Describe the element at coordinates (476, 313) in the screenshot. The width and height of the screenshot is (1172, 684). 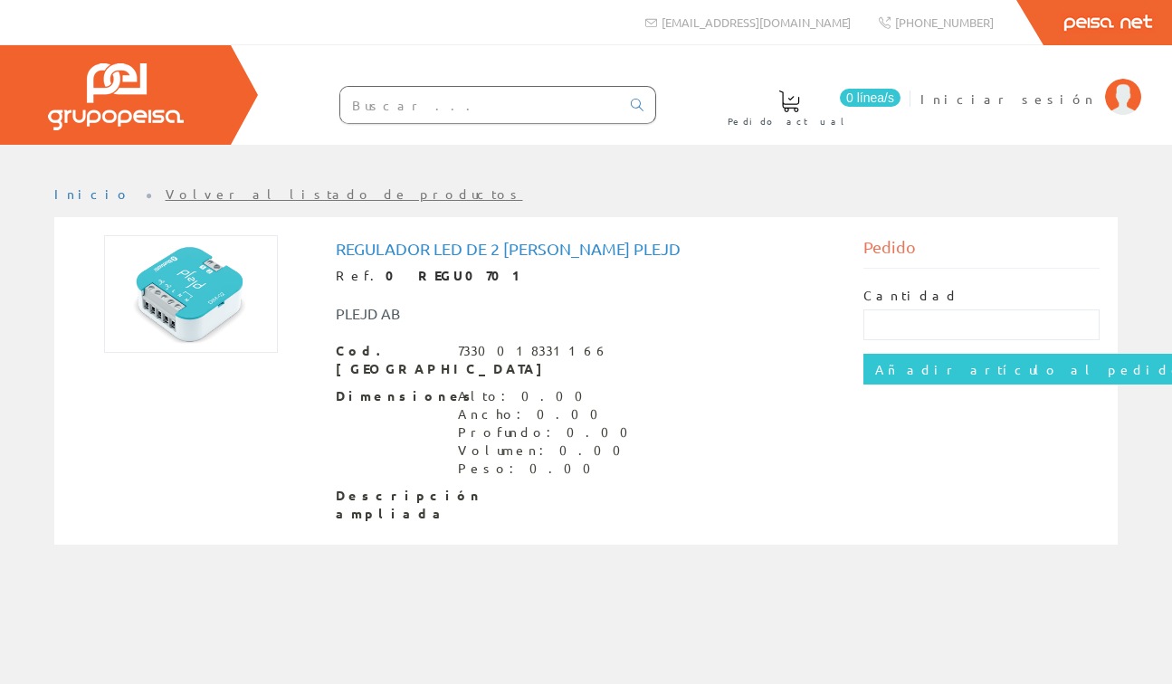
I see `div: PLEJD AB` at that location.